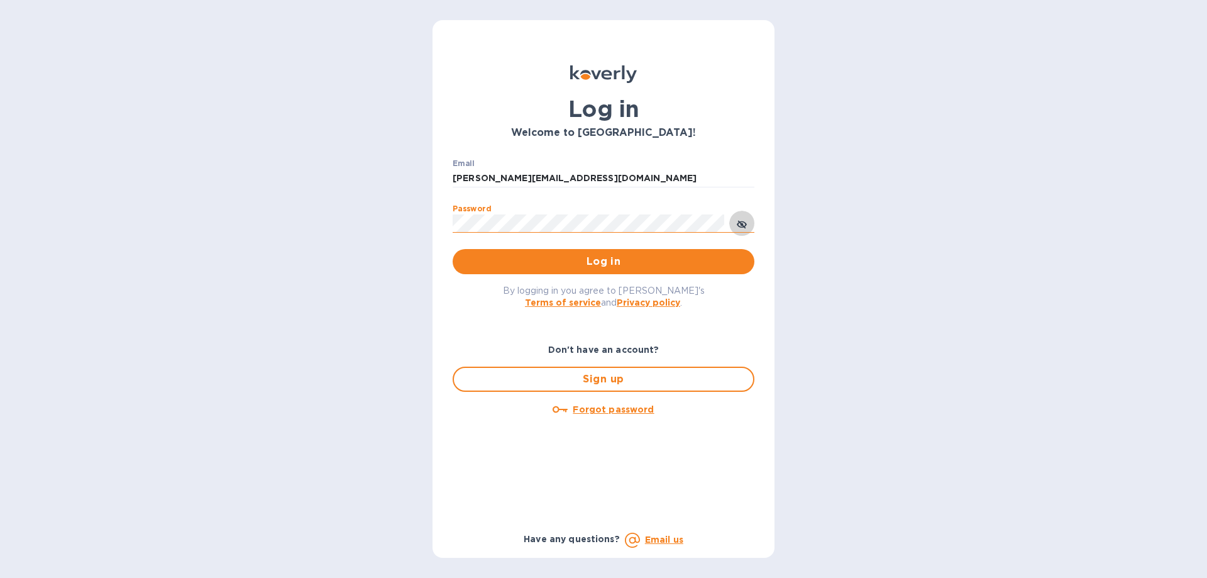 This screenshot has height=578, width=1207. What do you see at coordinates (604, 262) in the screenshot?
I see `button: Log in` at bounding box center [604, 262].